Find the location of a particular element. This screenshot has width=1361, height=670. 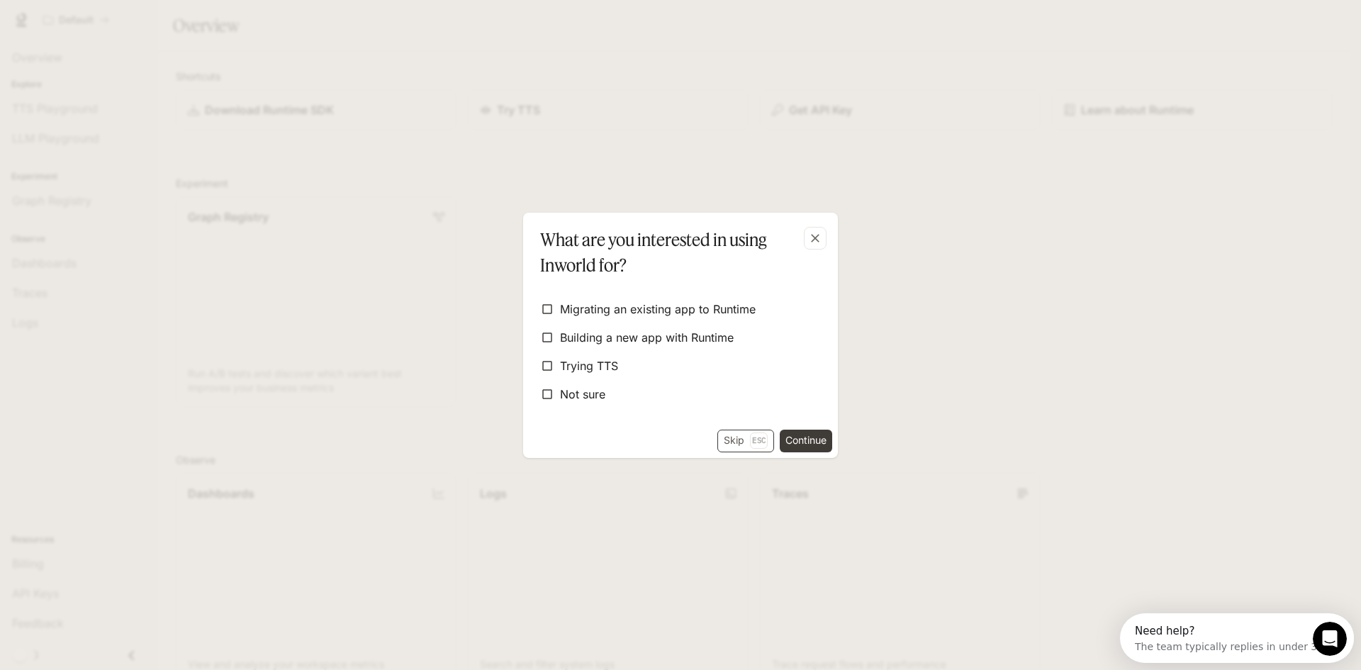

div: Open Intercom Messenger is located at coordinates (125, 25).